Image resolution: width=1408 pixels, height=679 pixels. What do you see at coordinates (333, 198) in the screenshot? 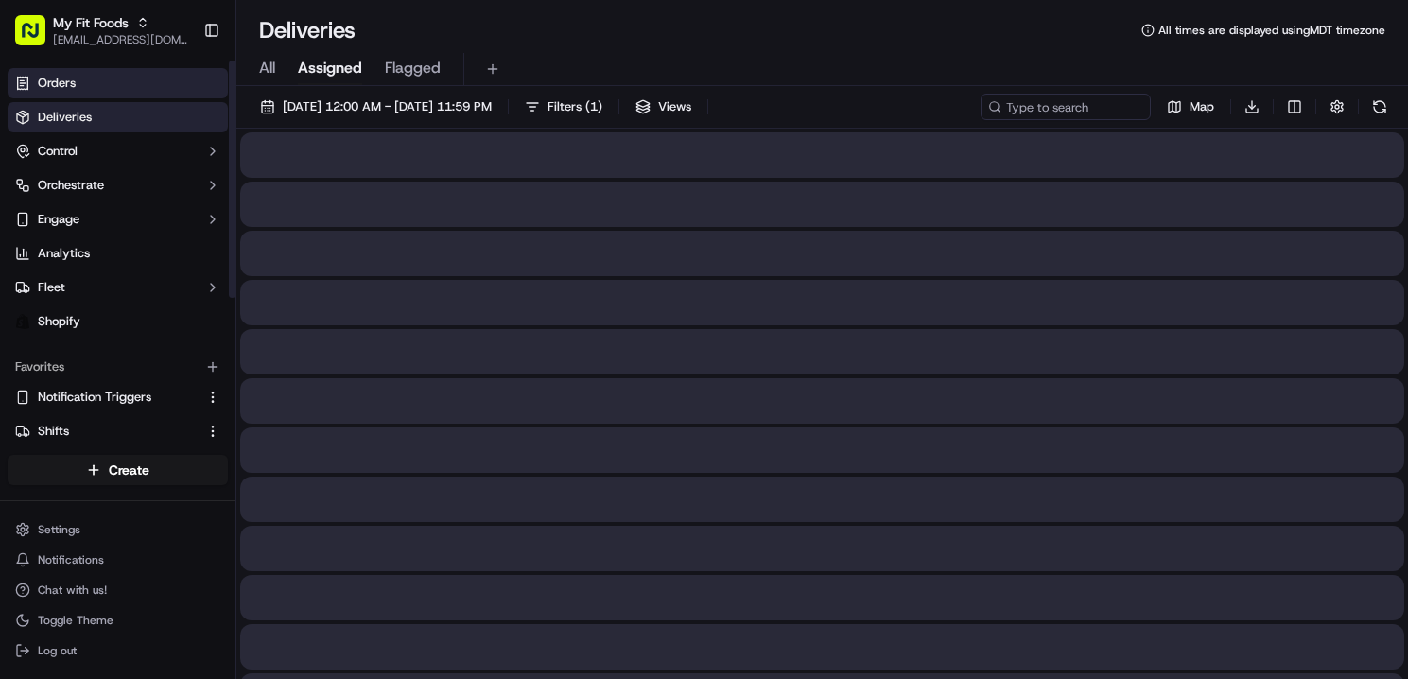
I see `button: Start new chat` at bounding box center [333, 198].